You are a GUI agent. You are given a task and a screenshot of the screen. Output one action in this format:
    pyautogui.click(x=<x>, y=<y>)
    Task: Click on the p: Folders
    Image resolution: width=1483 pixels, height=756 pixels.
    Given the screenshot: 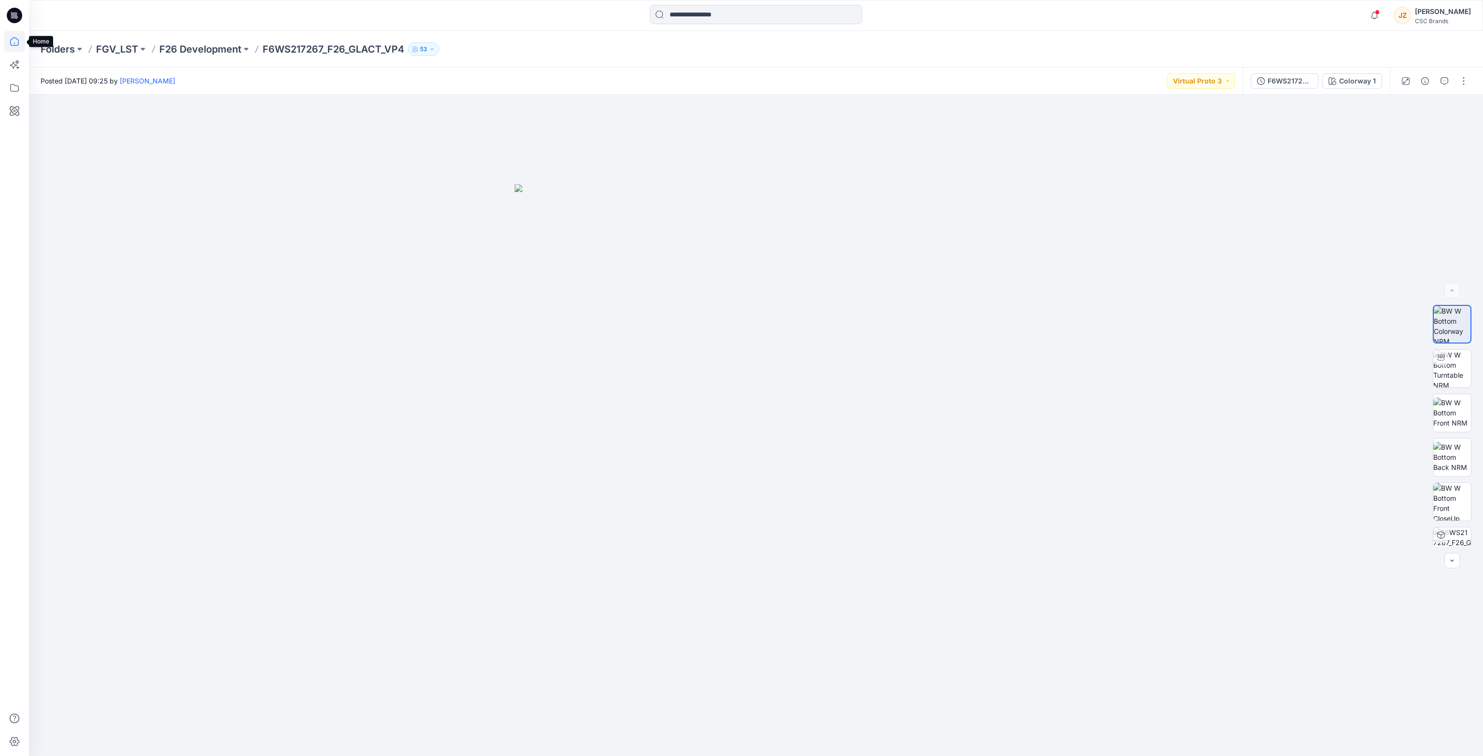 What is the action you would take?
    pyautogui.click(x=57, y=49)
    